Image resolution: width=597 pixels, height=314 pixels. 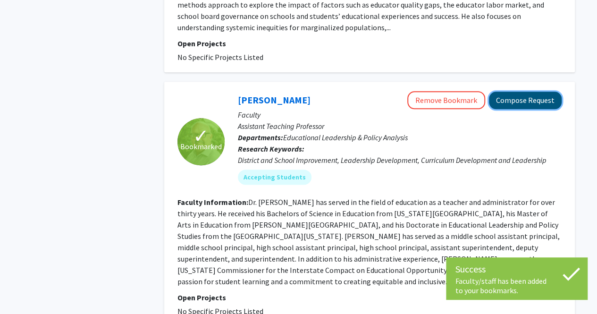 I want to click on button: Compose Request to Brian Henry, so click(x=525, y=100).